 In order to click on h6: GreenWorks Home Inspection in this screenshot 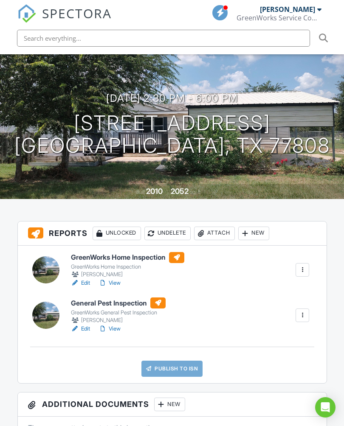, I will do `click(127, 257)`.